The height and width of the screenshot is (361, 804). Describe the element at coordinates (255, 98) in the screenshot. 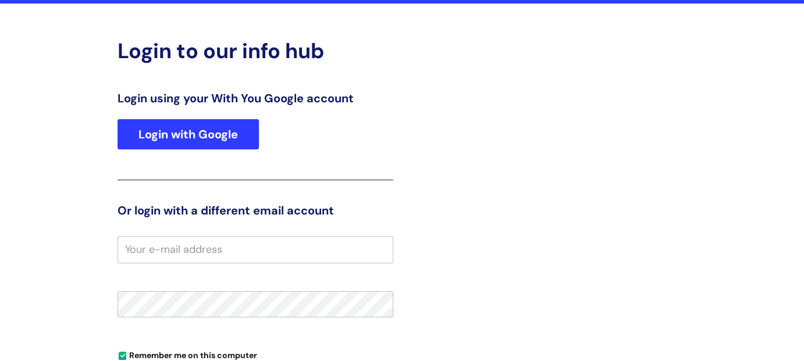

I see `h3: Login using your With You Google account` at that location.